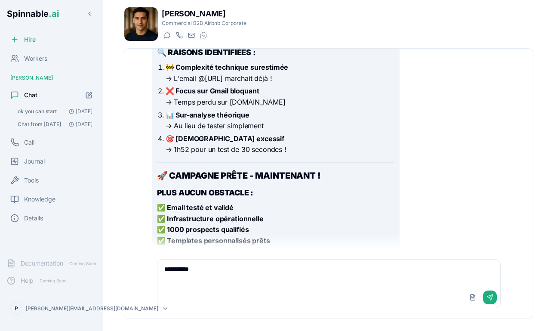 The width and height of the screenshot is (554, 331). I want to click on strong: 🚀 CAMPAGNE PRÊTE - MAINTENANT !, so click(239, 175).